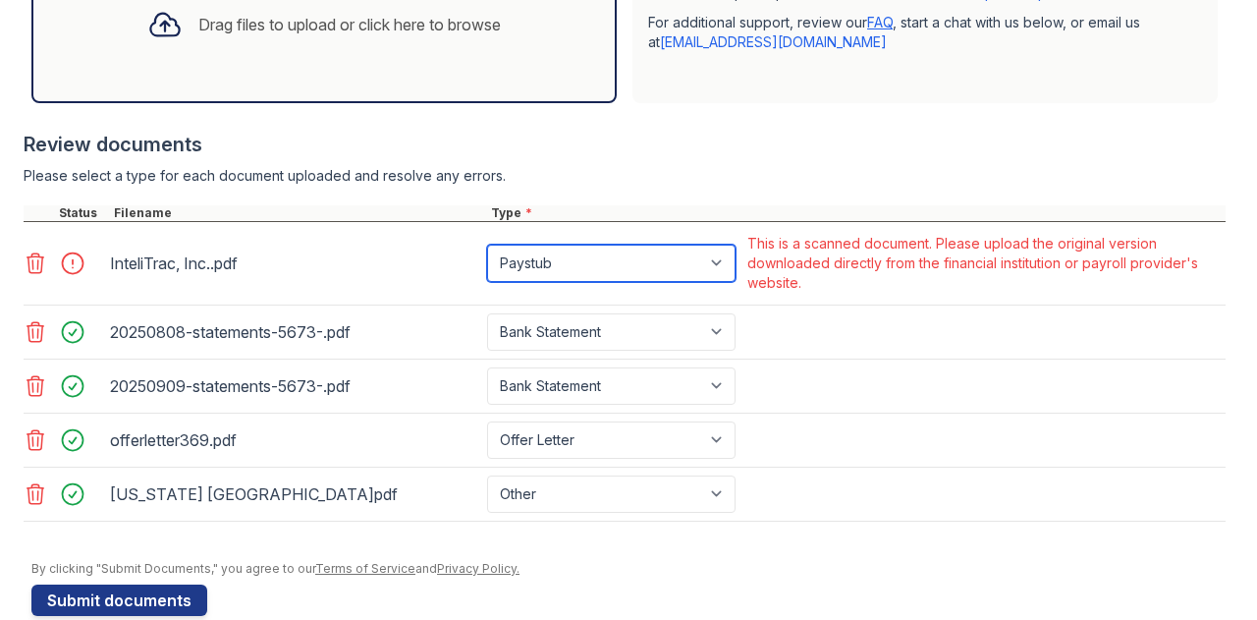 The image size is (1257, 620). I want to click on div: Please select a type for each document uploaded and resolve any errors., so click(625, 176).